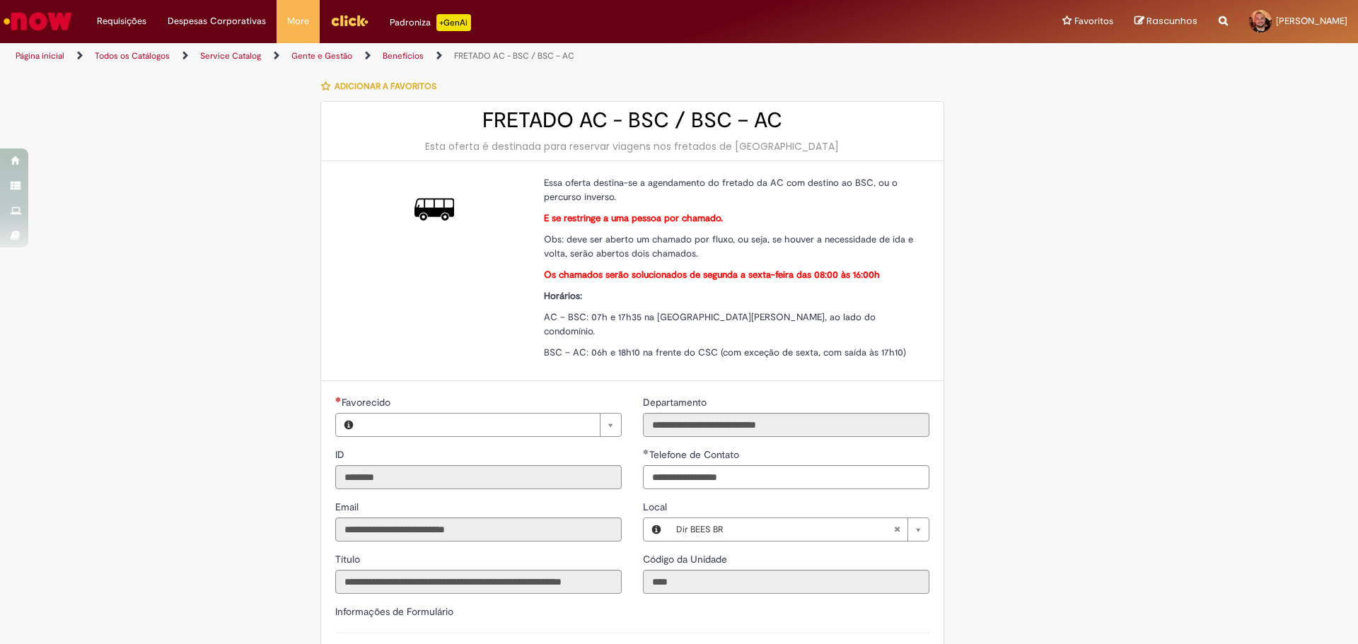 This screenshot has width=1358, height=644. I want to click on ul: Trilhas de página, so click(453, 56).